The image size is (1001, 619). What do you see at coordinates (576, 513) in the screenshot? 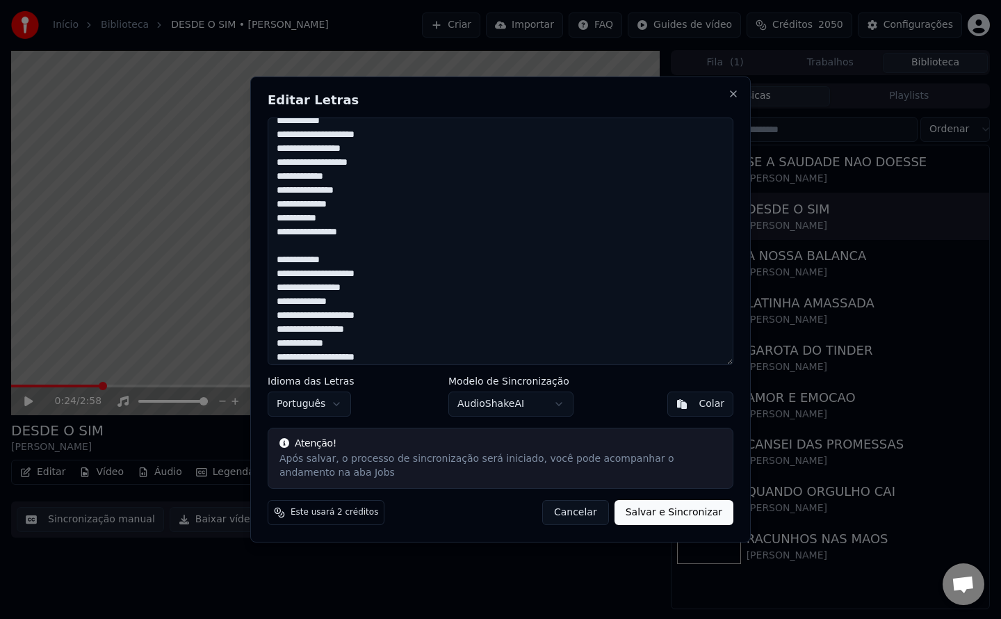
I see `button: Cancelar` at bounding box center [576, 513].